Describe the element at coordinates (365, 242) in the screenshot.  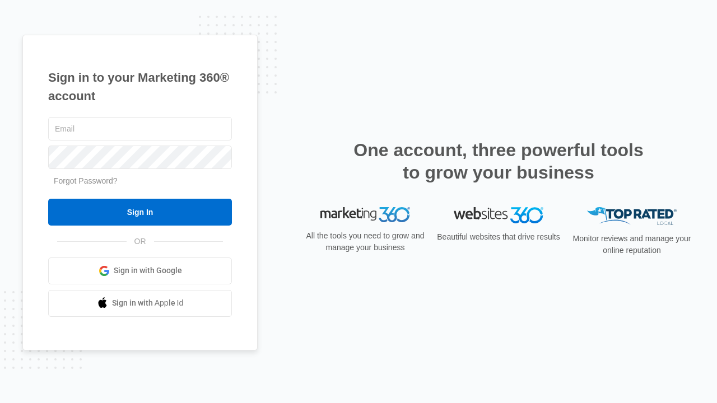
I see `p: All the tools you need to grow and manage your business` at that location.